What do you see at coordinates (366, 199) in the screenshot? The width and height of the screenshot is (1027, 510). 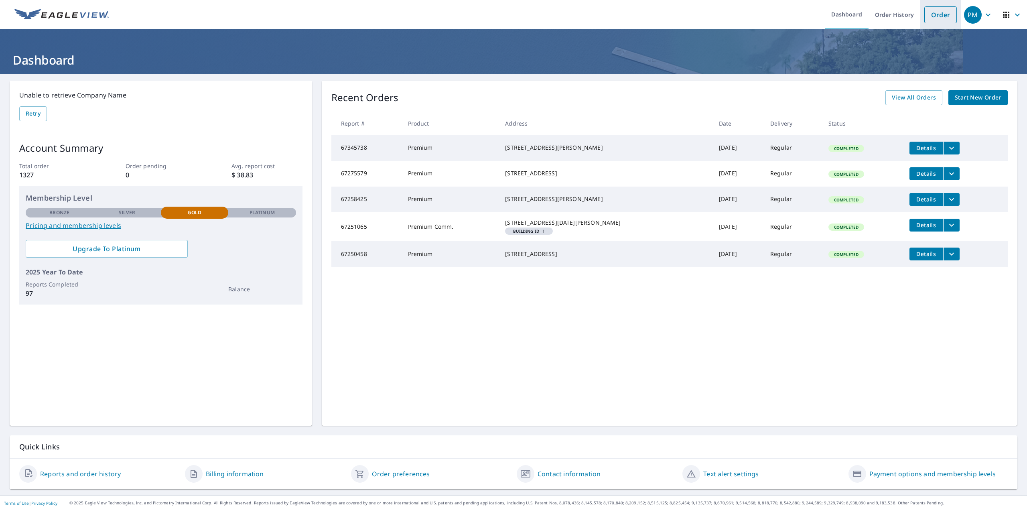 I see `td: 67258425` at bounding box center [366, 199].